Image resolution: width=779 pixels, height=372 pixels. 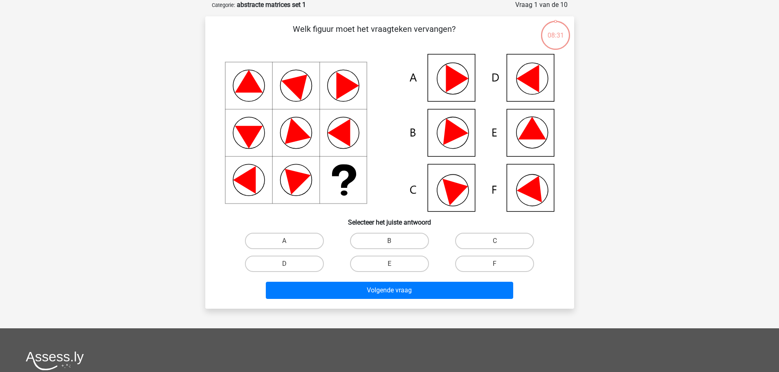 What do you see at coordinates (389, 241) in the screenshot?
I see `label: B` at bounding box center [389, 241].